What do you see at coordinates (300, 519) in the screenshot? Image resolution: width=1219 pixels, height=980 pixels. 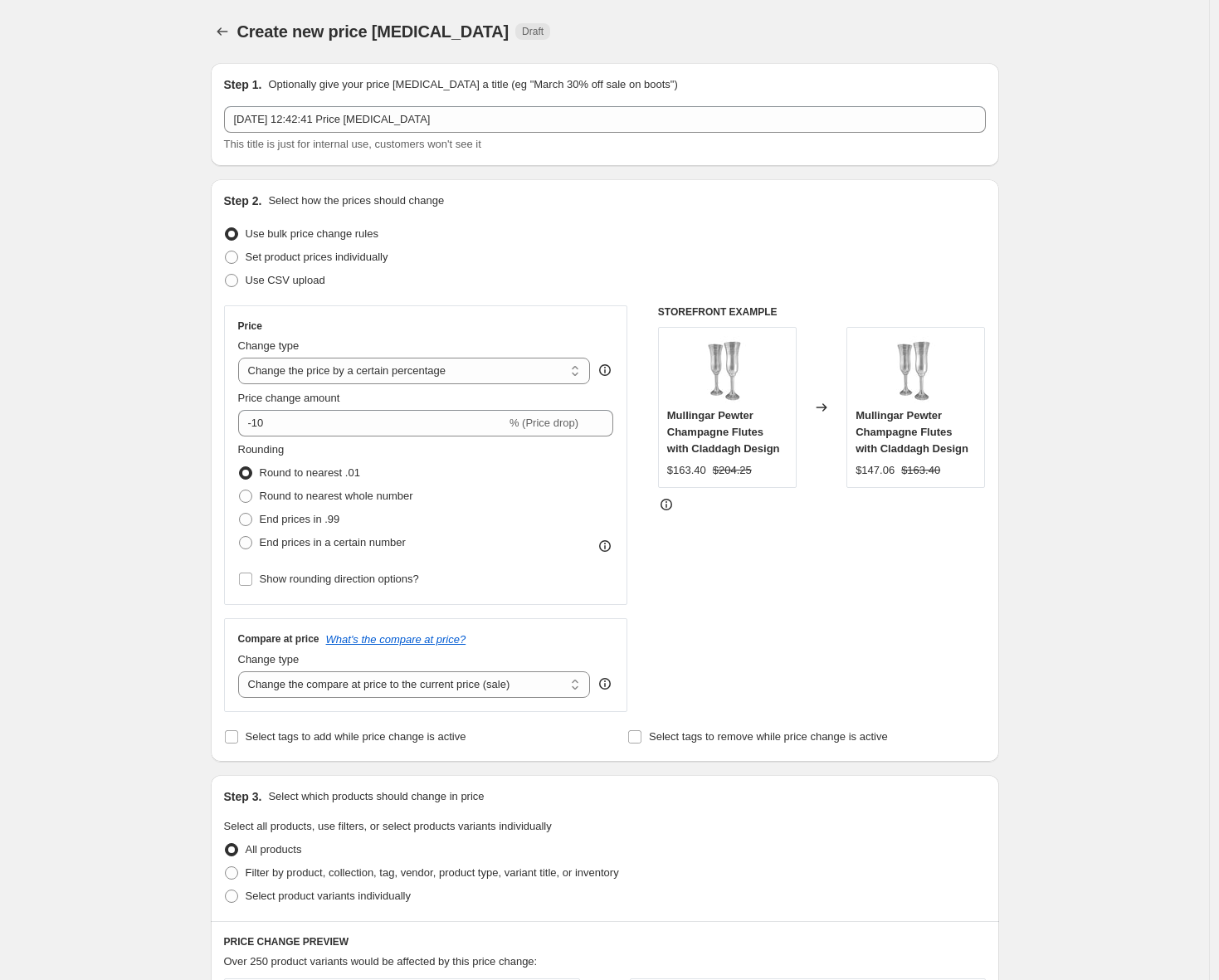 I see `span: End prices in .99` at bounding box center [300, 519].